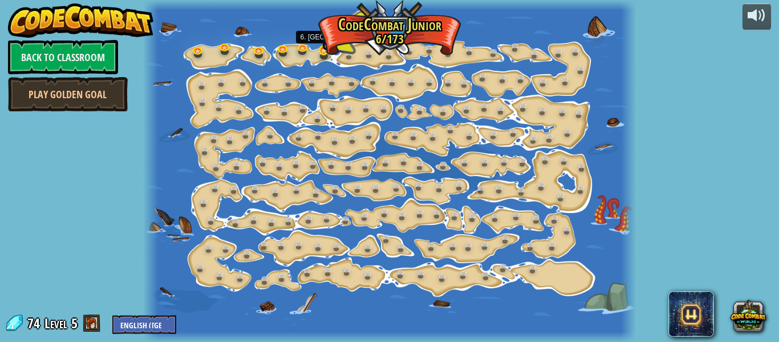 The height and width of the screenshot is (342, 779). Describe the element at coordinates (757, 17) in the screenshot. I see `button: Adjust volume` at that location.